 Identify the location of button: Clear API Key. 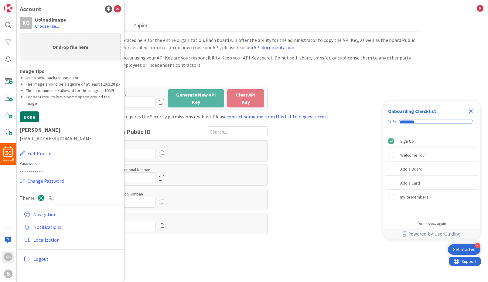
(245, 98).